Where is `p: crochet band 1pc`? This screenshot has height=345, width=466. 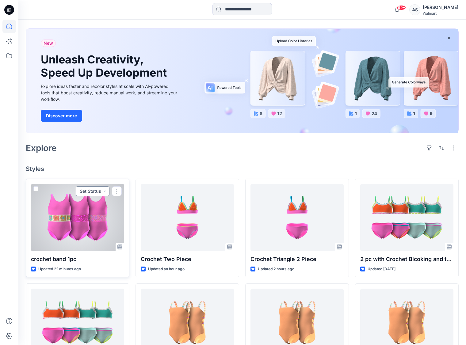 p: crochet band 1pc is located at coordinates (78, 259).